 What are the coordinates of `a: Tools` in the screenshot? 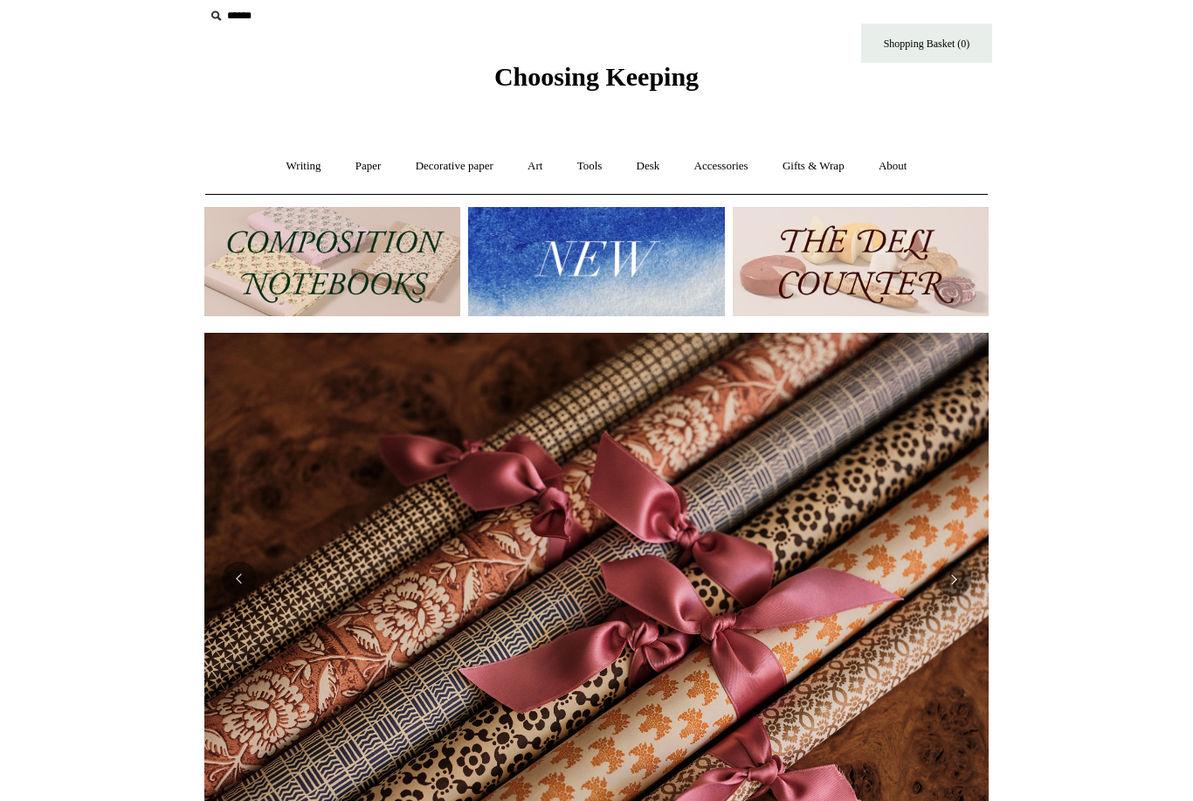 It's located at (589, 166).